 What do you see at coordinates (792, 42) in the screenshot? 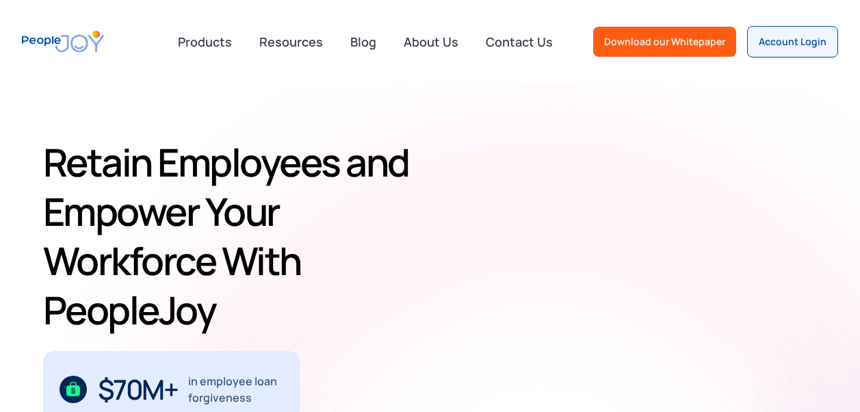
I see `a: Account Login` at bounding box center [792, 42].